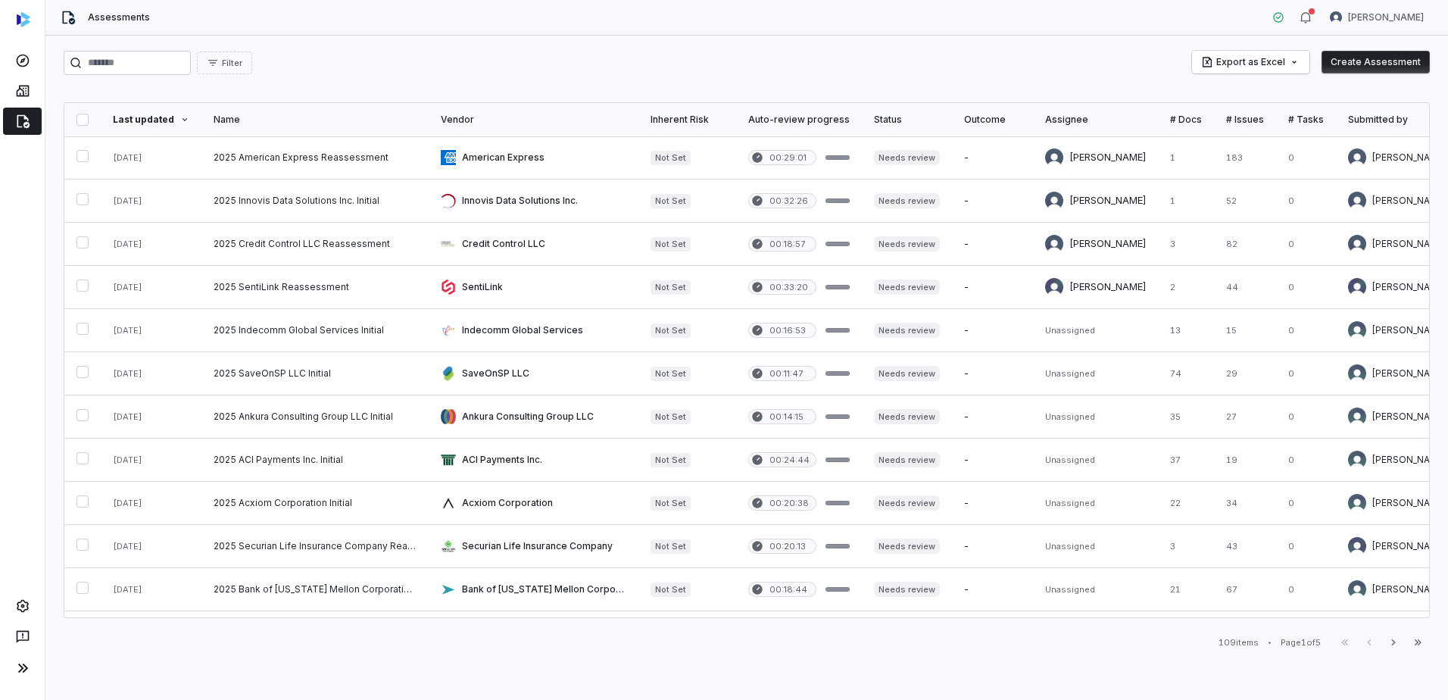 The image size is (1448, 700). What do you see at coordinates (224, 63) in the screenshot?
I see `button: Filter` at bounding box center [224, 63].